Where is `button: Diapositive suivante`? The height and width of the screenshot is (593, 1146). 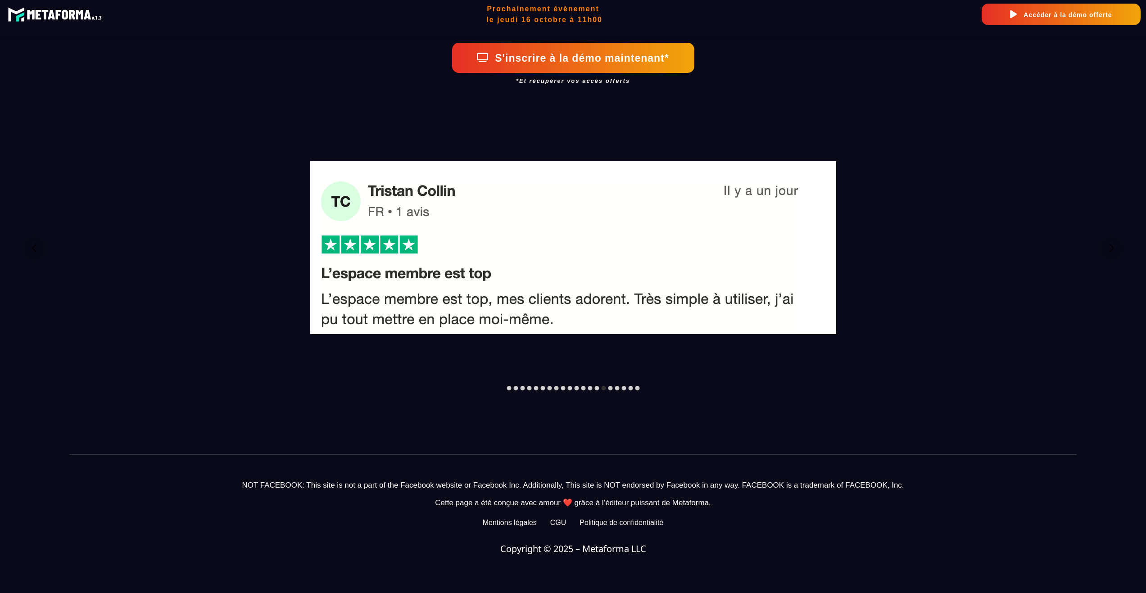 button: Diapositive suivante is located at coordinates (1112, 249).